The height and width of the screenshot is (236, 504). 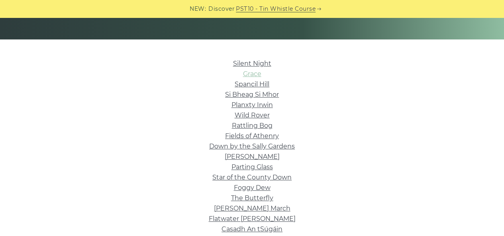 What do you see at coordinates (252, 115) in the screenshot?
I see `a: Wild Rover` at bounding box center [252, 115].